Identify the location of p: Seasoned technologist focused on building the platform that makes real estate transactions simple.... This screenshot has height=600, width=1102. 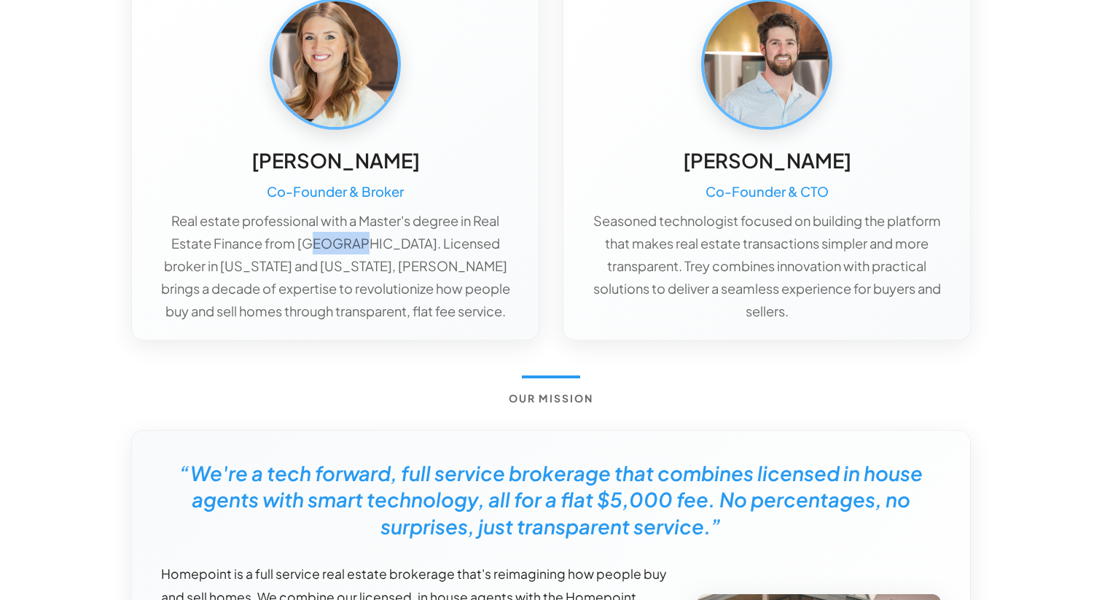
(767, 265).